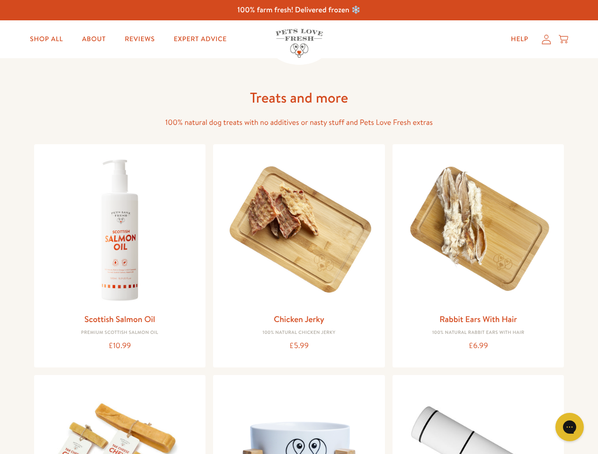 This screenshot has height=454, width=598. Describe the element at coordinates (299, 43) in the screenshot. I see `img: Pets Love Fresh` at that location.